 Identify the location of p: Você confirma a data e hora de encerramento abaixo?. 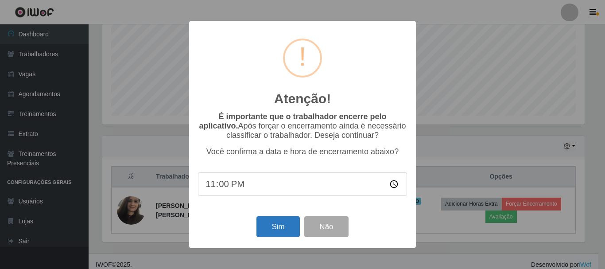
(302, 151).